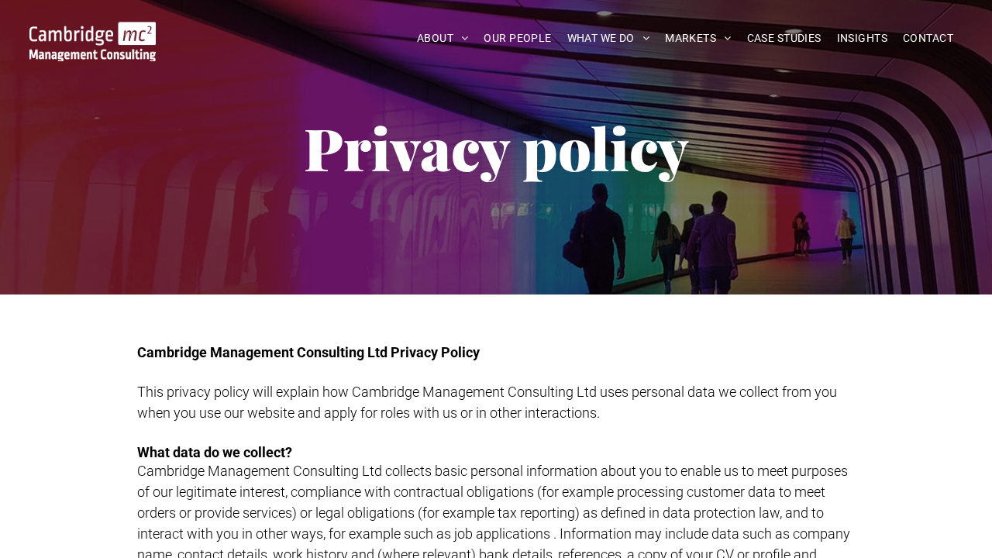 This screenshot has height=558, width=992. I want to click on img: Go to Homepage, so click(92, 41).